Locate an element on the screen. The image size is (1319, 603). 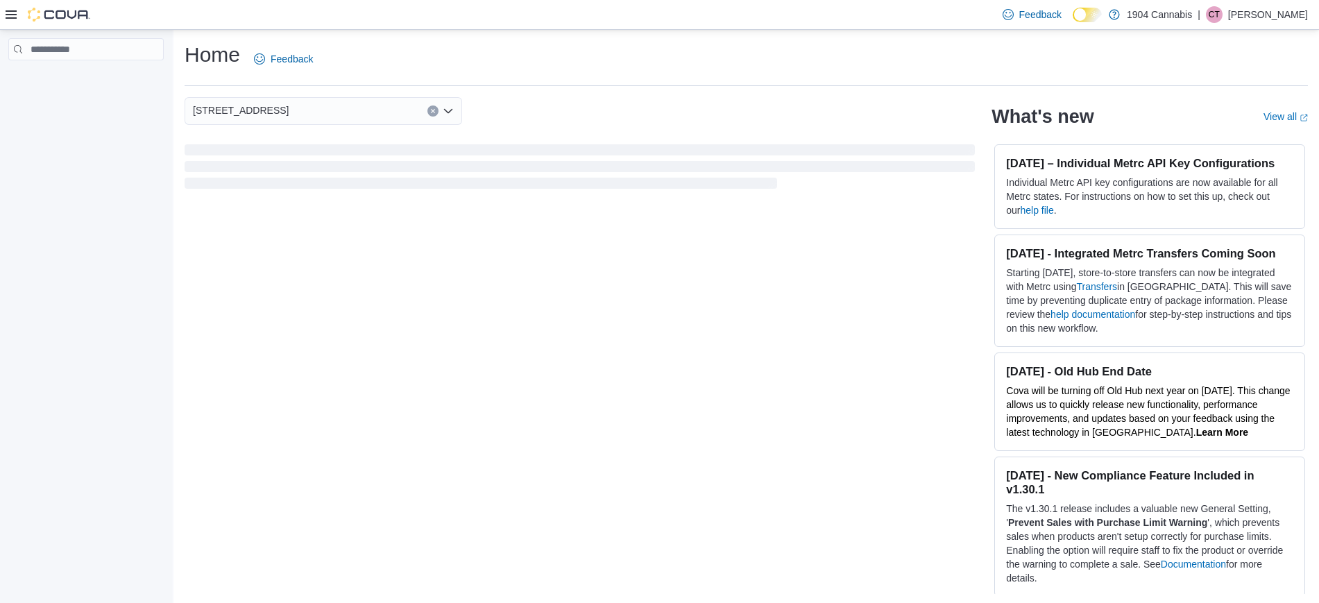
strong: Learn More is located at coordinates (1221, 432).